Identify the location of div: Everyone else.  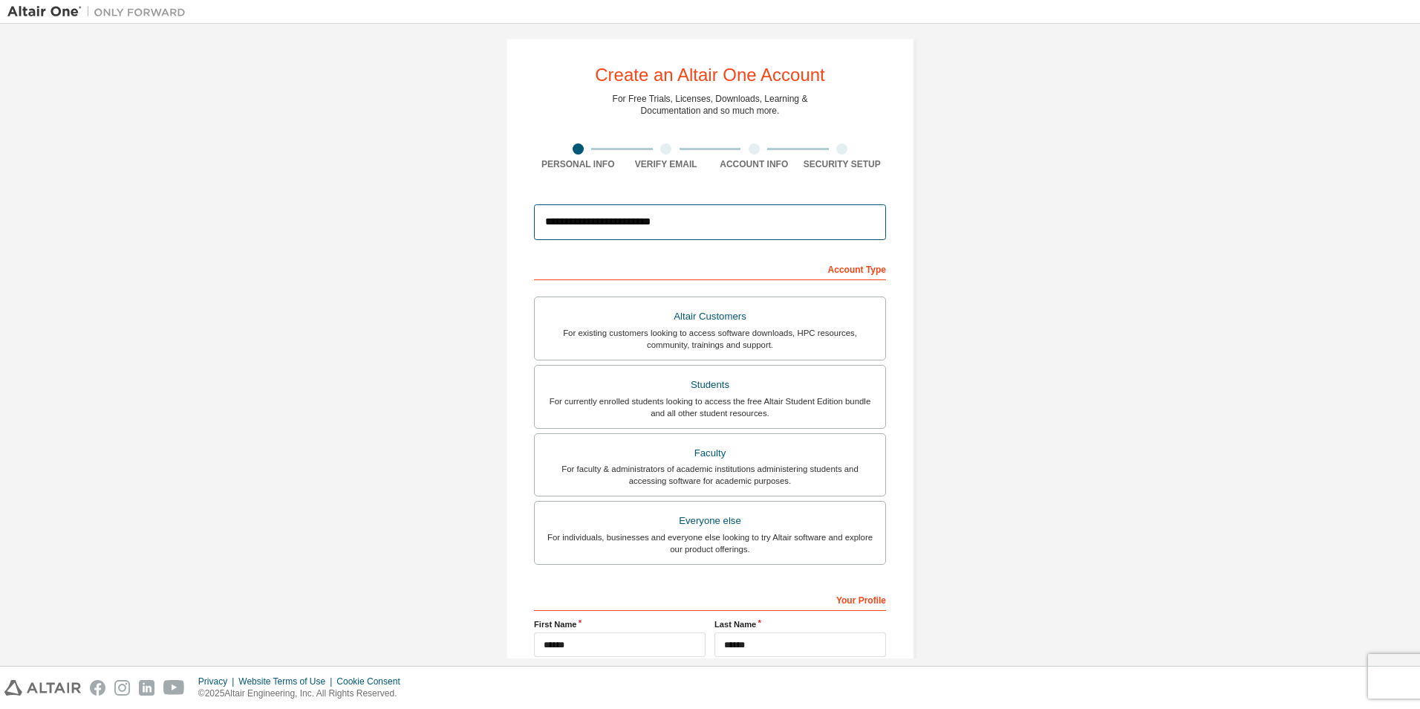
(710, 521).